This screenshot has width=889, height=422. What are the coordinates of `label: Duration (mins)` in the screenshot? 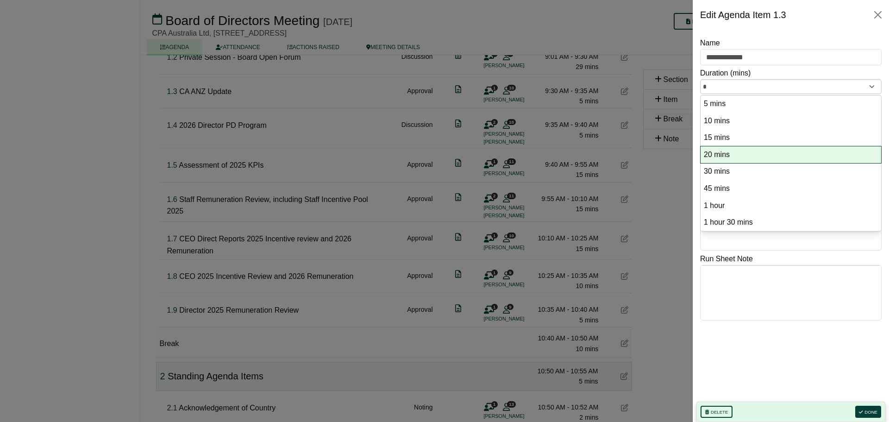 It's located at (725, 73).